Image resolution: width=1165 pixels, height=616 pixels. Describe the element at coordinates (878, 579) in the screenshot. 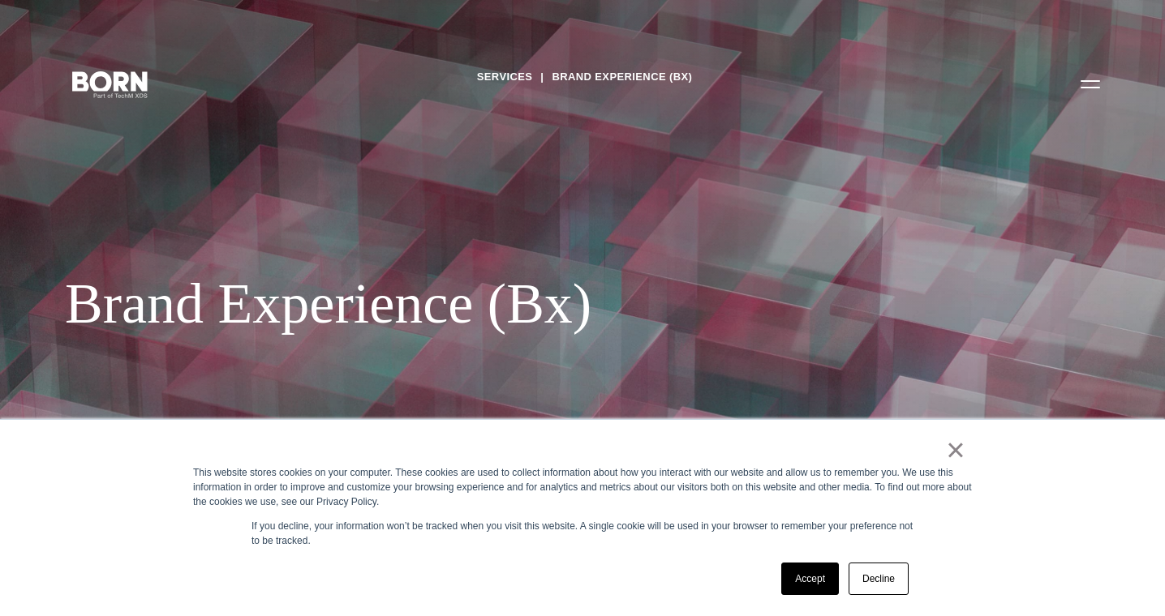

I see `a: Decline` at that location.